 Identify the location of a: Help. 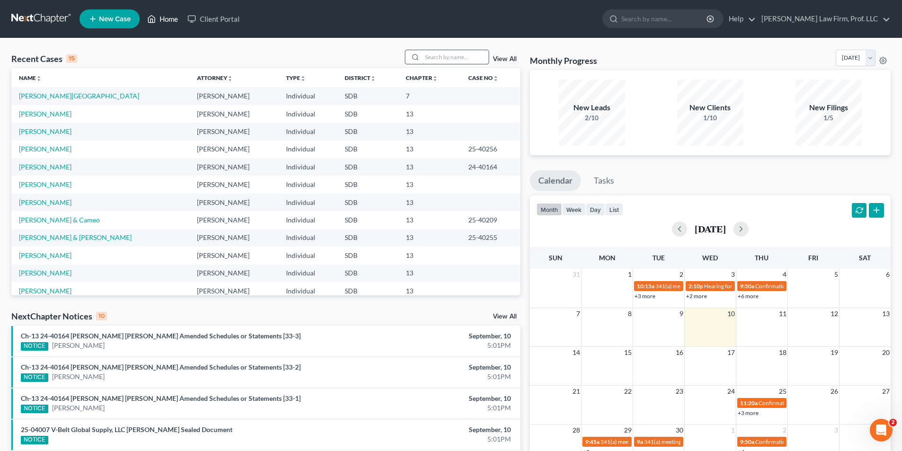
(740, 19).